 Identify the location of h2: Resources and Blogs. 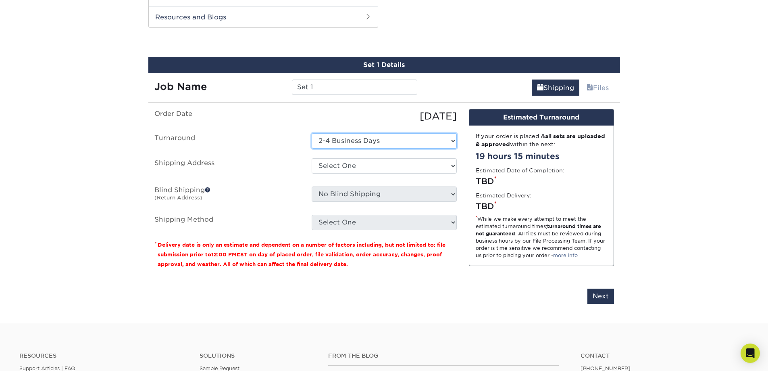
(263, 17).